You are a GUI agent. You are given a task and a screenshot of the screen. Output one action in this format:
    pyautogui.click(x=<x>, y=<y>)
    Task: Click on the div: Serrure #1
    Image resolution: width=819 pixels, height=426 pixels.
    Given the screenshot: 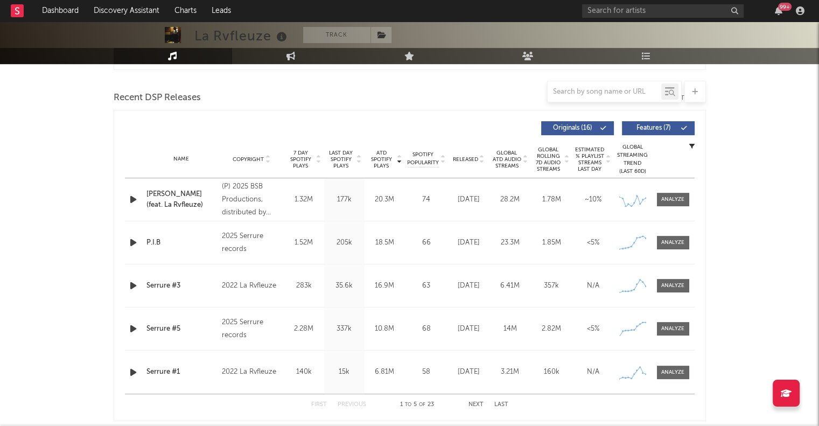 What is the action you would take?
    pyautogui.click(x=181, y=372)
    